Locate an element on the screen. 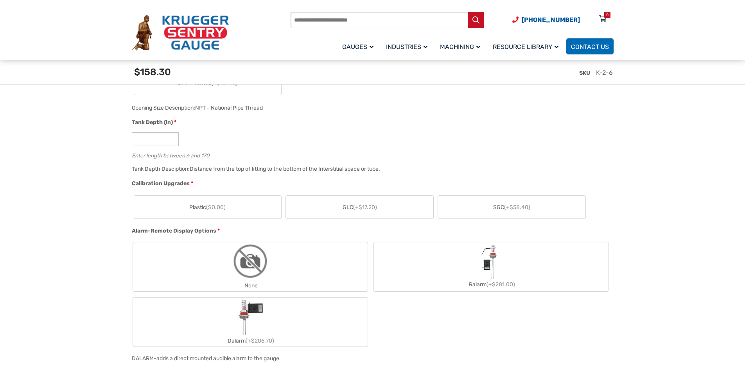 This screenshot has height=370, width=745. a: Phone Number (920) 434-8860 is located at coordinates (546, 20).